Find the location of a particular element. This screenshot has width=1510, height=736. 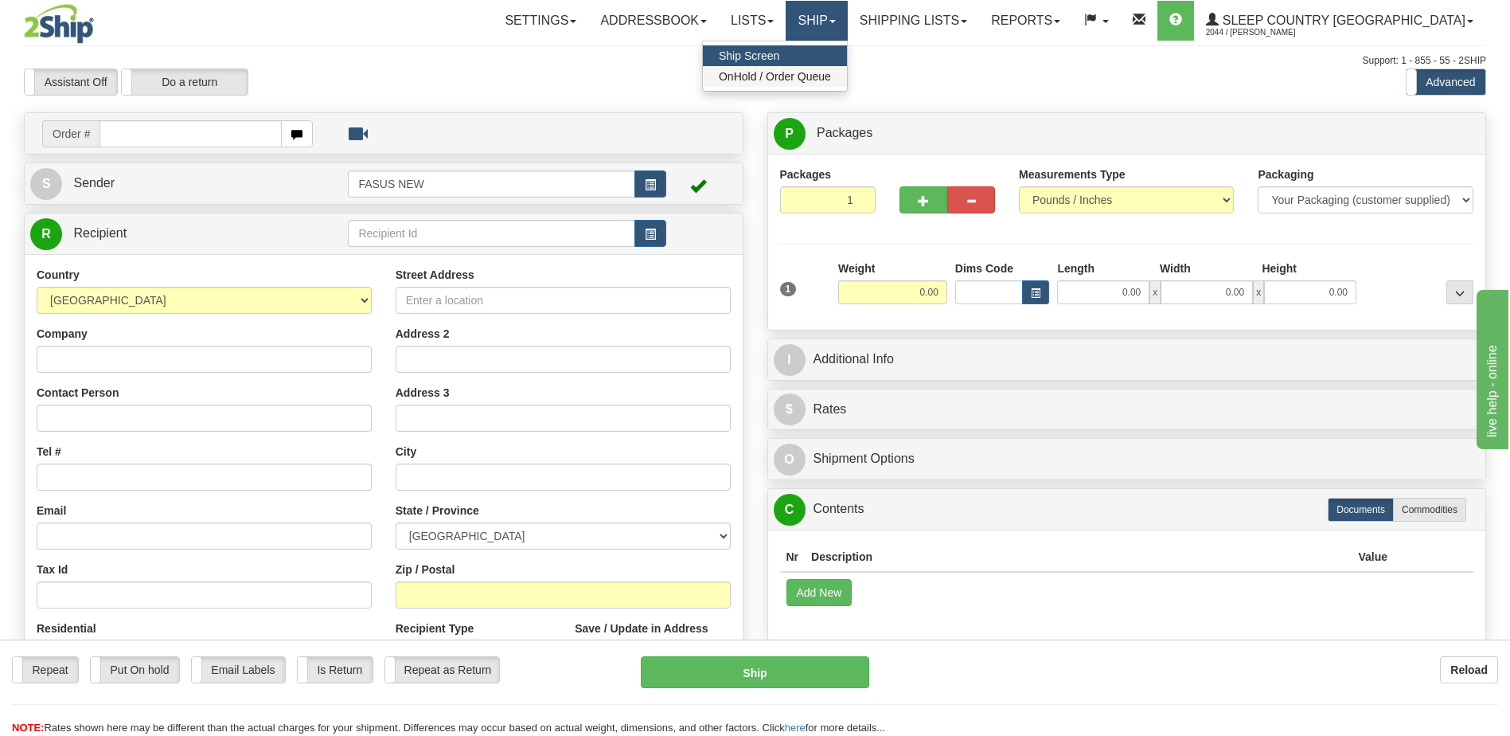

label: Is Return is located at coordinates (335, 669).